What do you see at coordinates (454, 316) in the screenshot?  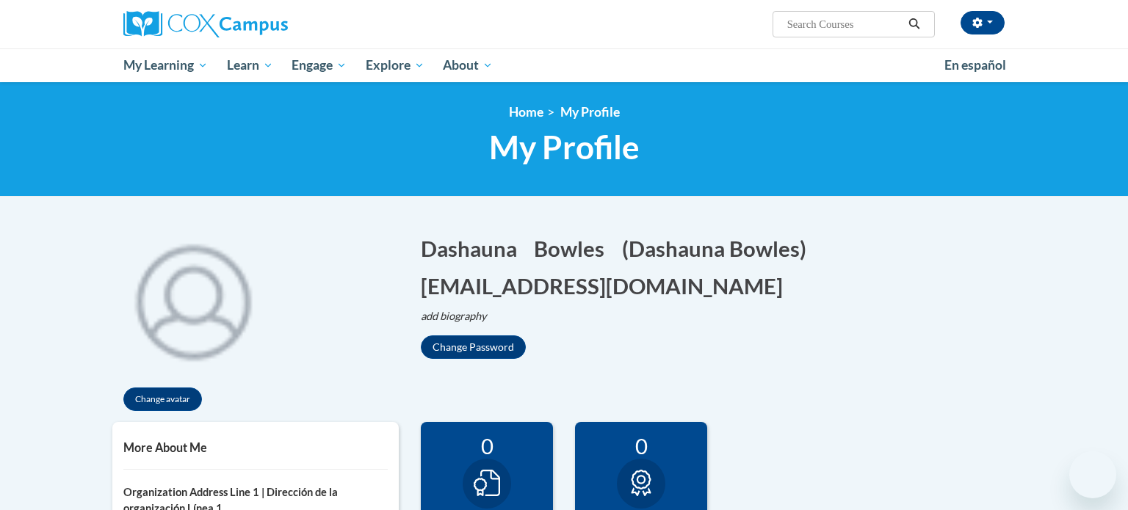 I see `i: add biography` at bounding box center [454, 316].